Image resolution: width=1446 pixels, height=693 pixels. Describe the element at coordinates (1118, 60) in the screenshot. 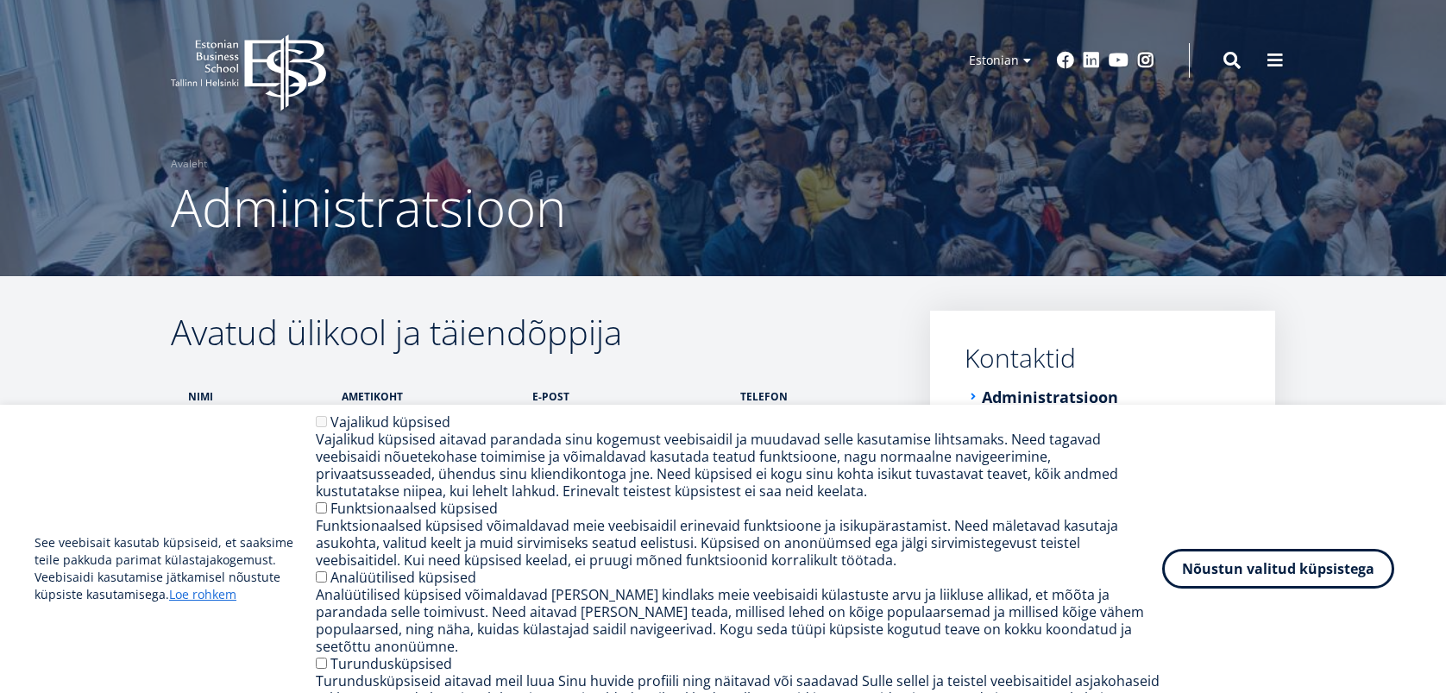

I see `a: Youtube` at that location.